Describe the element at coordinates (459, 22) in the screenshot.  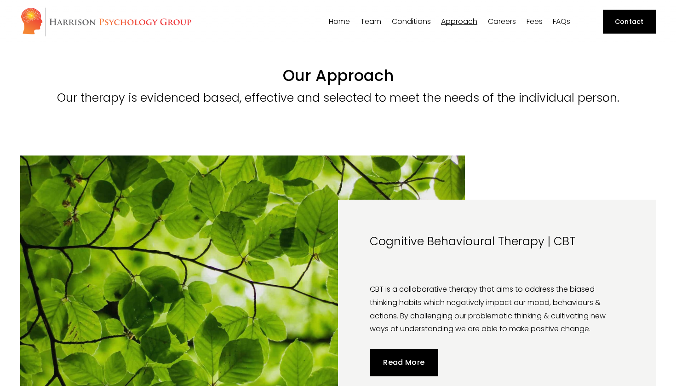
I see `span: Approach` at that location.